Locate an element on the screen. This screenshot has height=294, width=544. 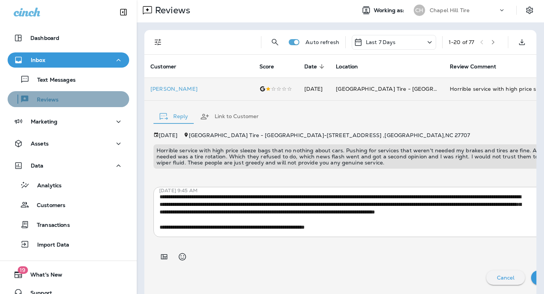
button: Reply is located at coordinates (174, 117).